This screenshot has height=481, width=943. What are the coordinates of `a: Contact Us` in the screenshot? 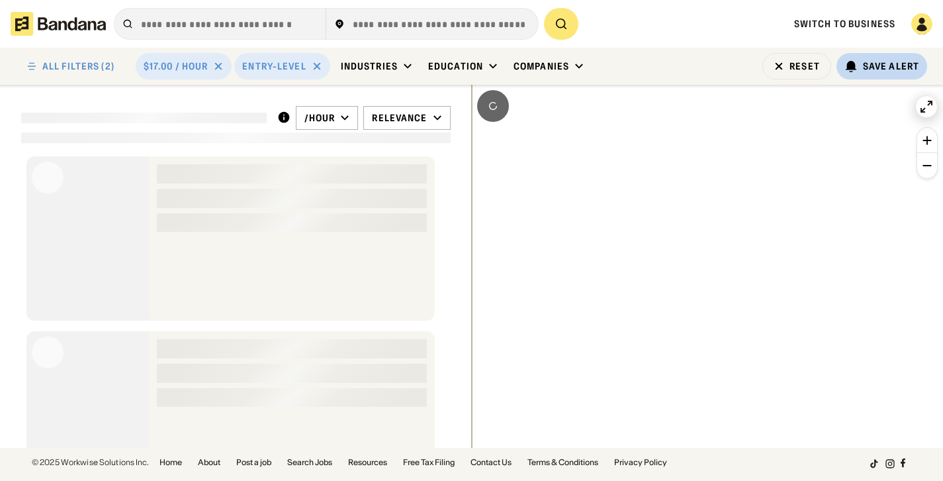 It's located at (491, 462).